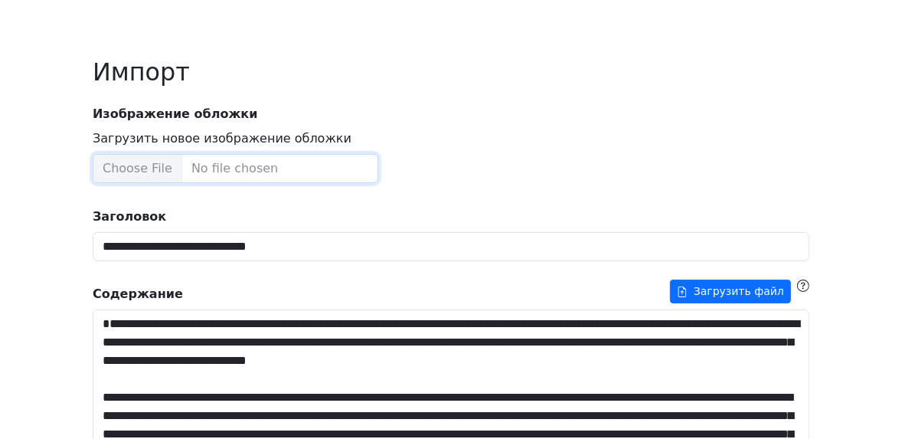 Image resolution: width=902 pixels, height=439 pixels. What do you see at coordinates (138, 294) in the screenshot?
I see `strong: Содержание` at bounding box center [138, 294].